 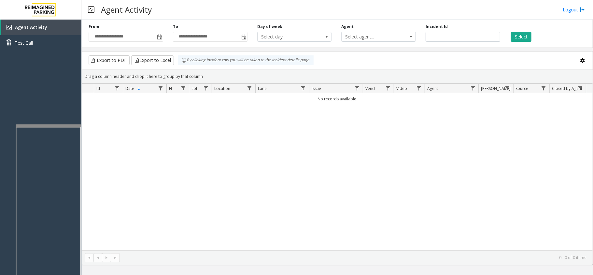 What do you see at coordinates (249, 88) in the screenshot?
I see `a: Location Filter Menu` at bounding box center [249, 88].